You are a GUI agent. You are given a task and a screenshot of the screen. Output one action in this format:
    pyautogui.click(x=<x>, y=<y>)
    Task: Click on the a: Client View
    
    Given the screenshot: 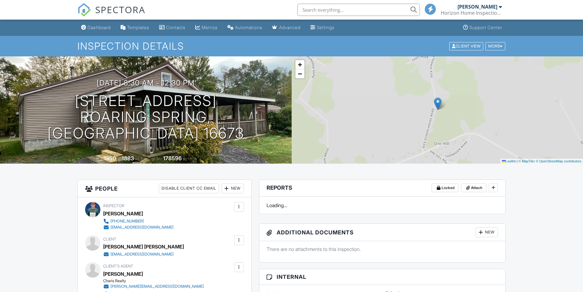 What is the action you would take?
    pyautogui.click(x=467, y=46)
    